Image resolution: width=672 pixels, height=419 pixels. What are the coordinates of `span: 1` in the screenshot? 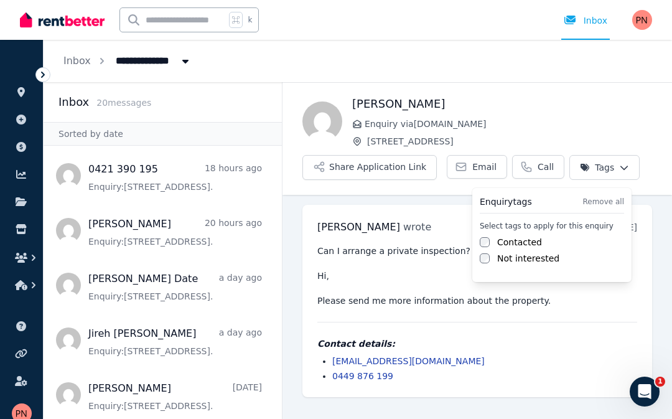 It's located at (661, 382).